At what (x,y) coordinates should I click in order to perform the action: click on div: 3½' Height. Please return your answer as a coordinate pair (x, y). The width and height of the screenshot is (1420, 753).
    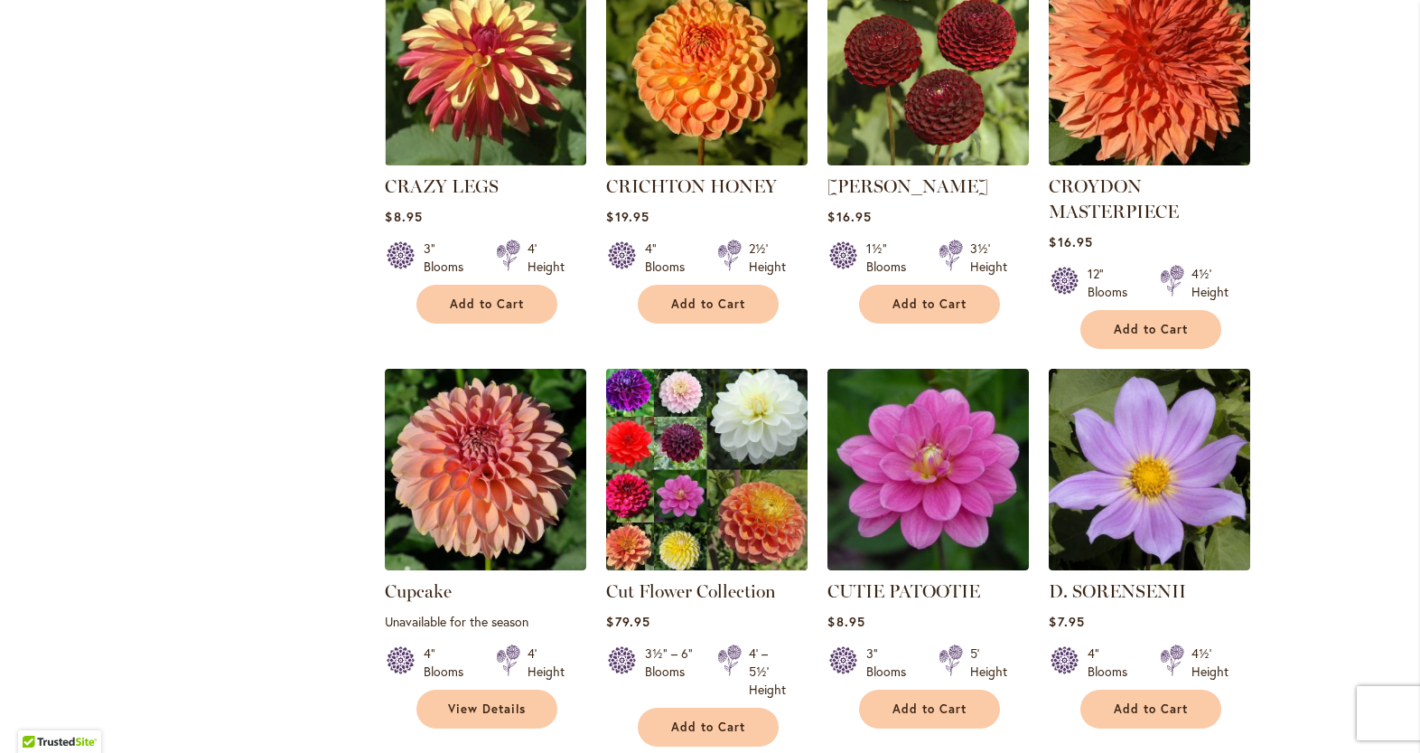
    Looking at the image, I should click on (989, 258).